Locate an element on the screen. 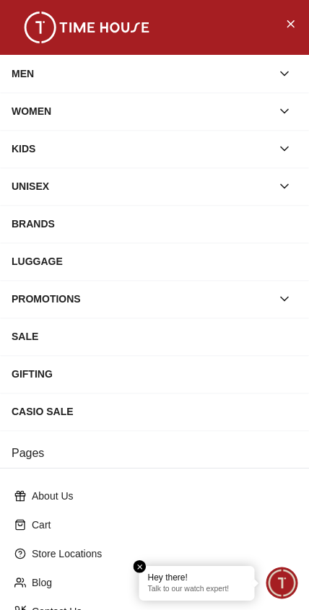  p: Blog is located at coordinates (160, 582).